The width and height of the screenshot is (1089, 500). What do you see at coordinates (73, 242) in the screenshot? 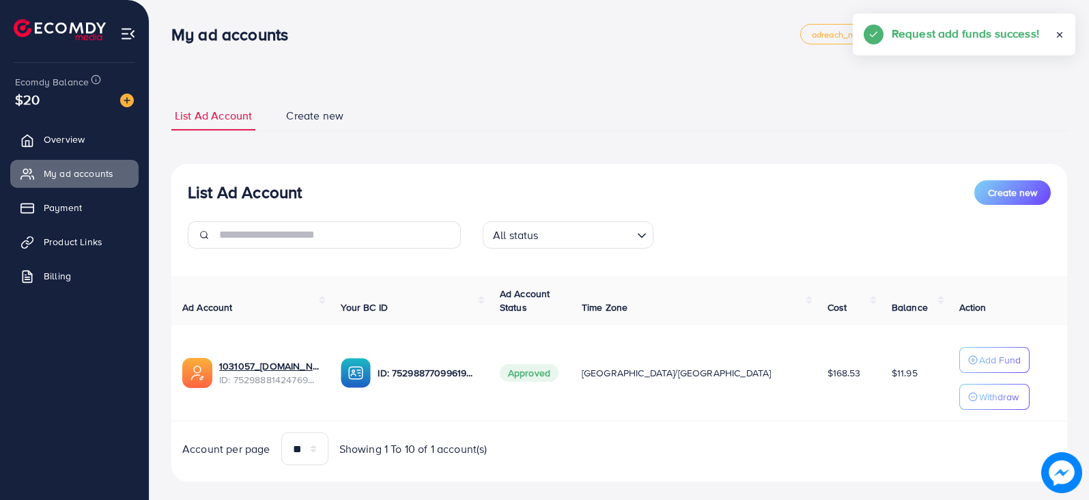
I see `span: Product Links` at bounding box center [73, 242].